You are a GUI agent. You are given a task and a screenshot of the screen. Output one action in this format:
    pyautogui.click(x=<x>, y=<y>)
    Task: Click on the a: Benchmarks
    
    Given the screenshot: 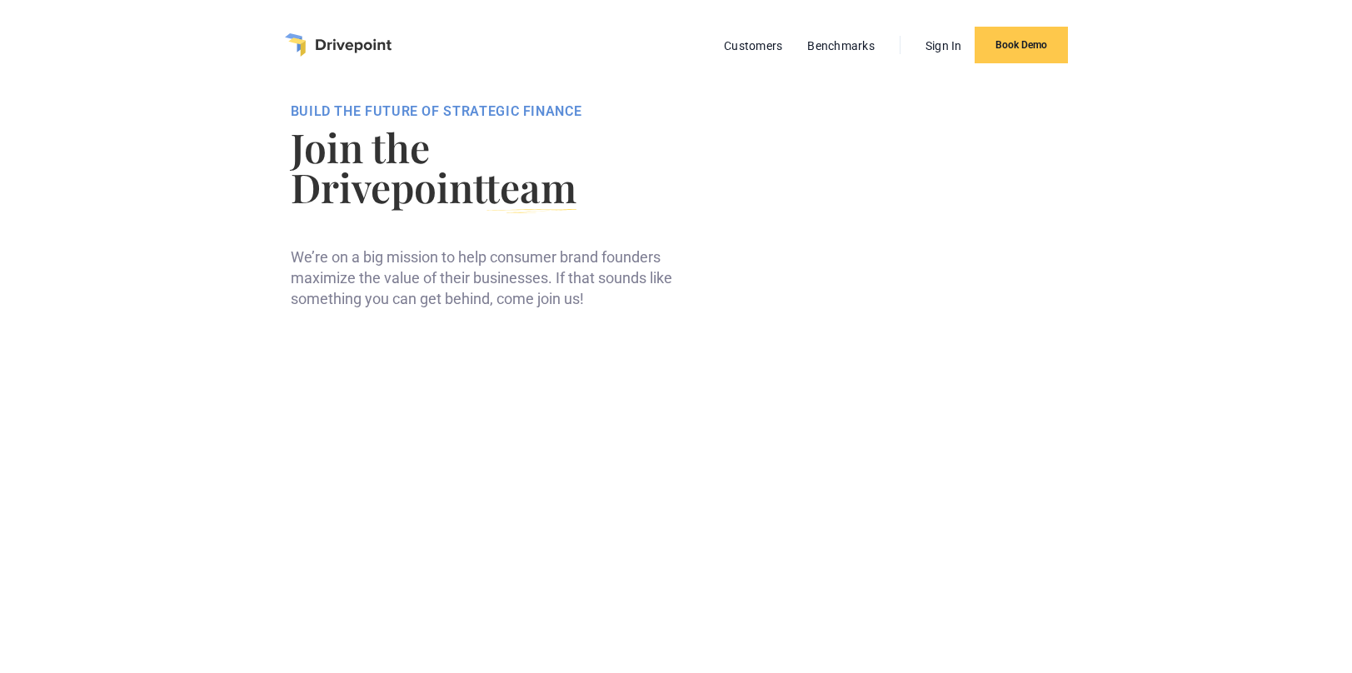 What is the action you would take?
    pyautogui.click(x=840, y=46)
    